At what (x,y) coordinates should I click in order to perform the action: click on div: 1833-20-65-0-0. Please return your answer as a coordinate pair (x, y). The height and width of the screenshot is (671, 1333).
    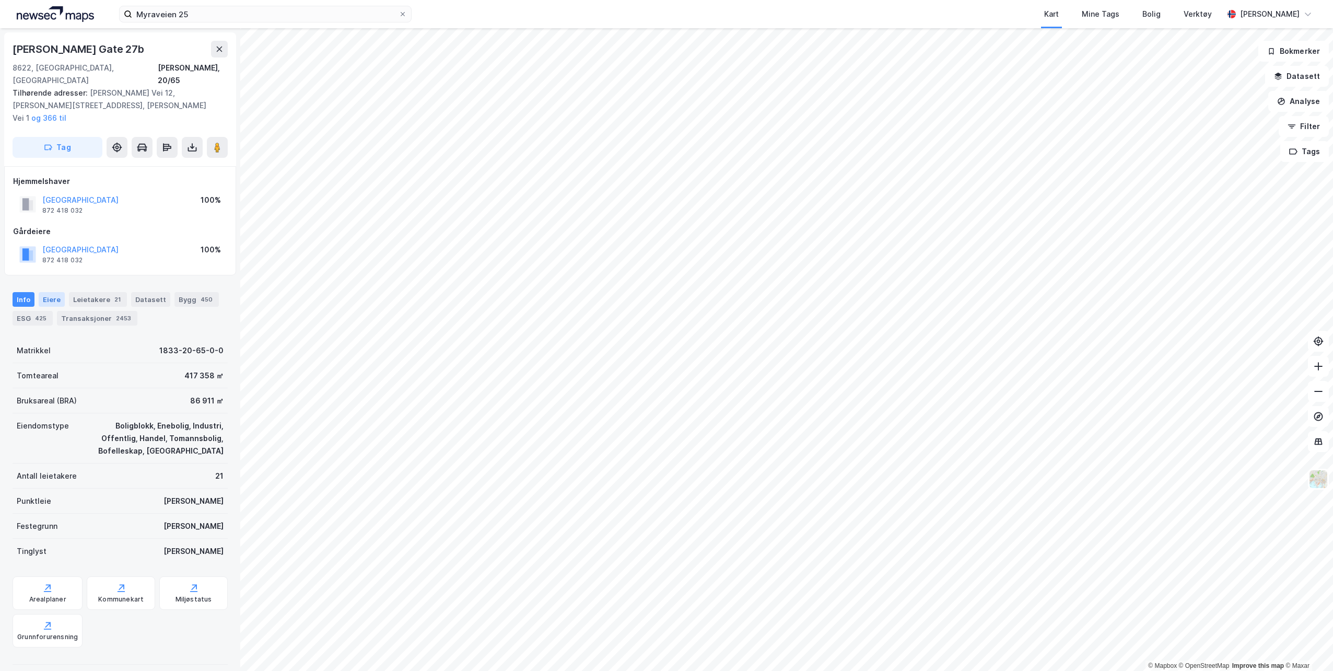
    Looking at the image, I should click on (191, 350).